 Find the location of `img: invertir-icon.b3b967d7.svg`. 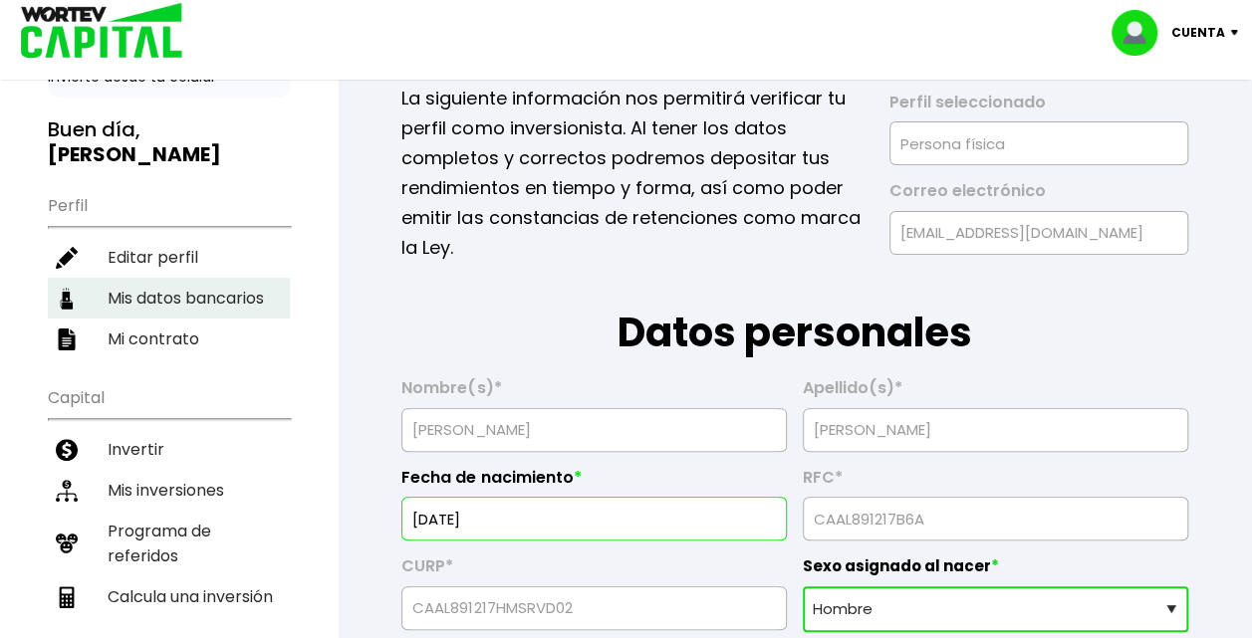

img: invertir-icon.b3b967d7.svg is located at coordinates (67, 450).